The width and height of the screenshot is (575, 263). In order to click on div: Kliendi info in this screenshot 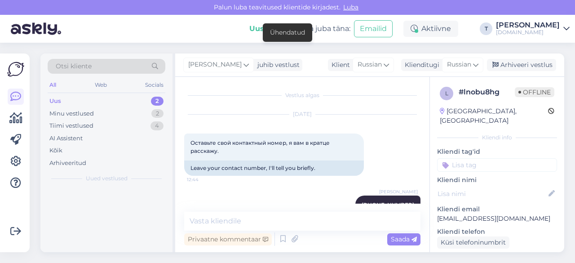, I will do `click(497, 137)`.